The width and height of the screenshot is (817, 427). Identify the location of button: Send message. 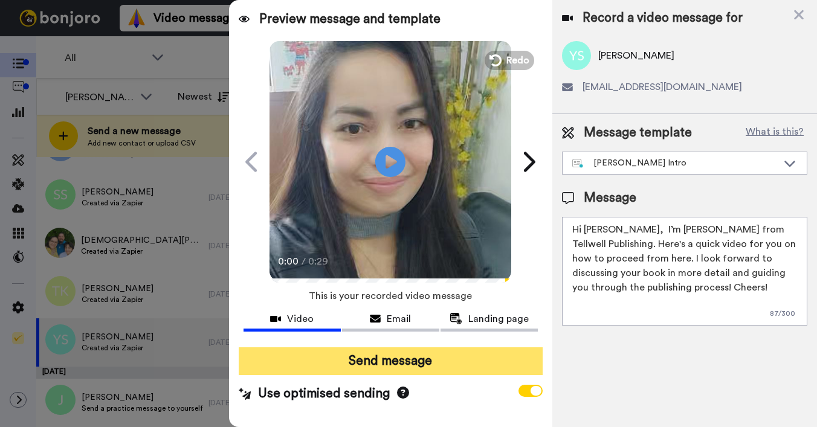
(390, 361).